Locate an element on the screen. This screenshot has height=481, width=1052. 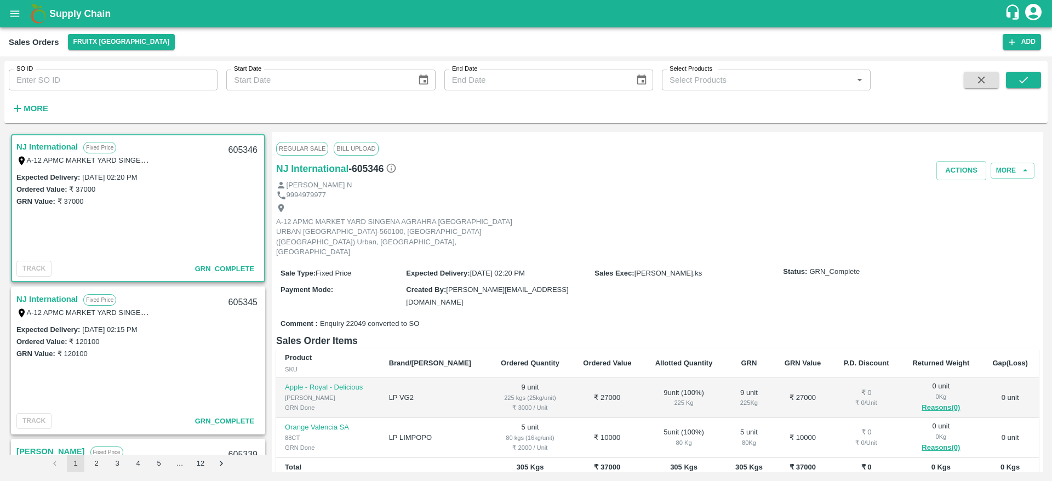
b: 0 Kgs is located at coordinates (1010, 467).